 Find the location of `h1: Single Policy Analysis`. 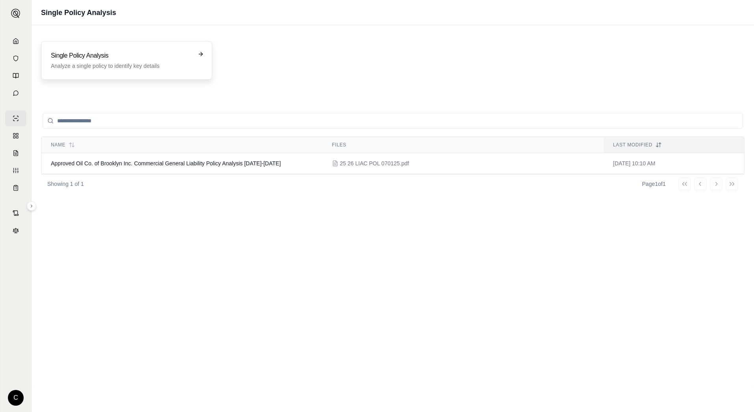

h1: Single Policy Analysis is located at coordinates (79, 13).